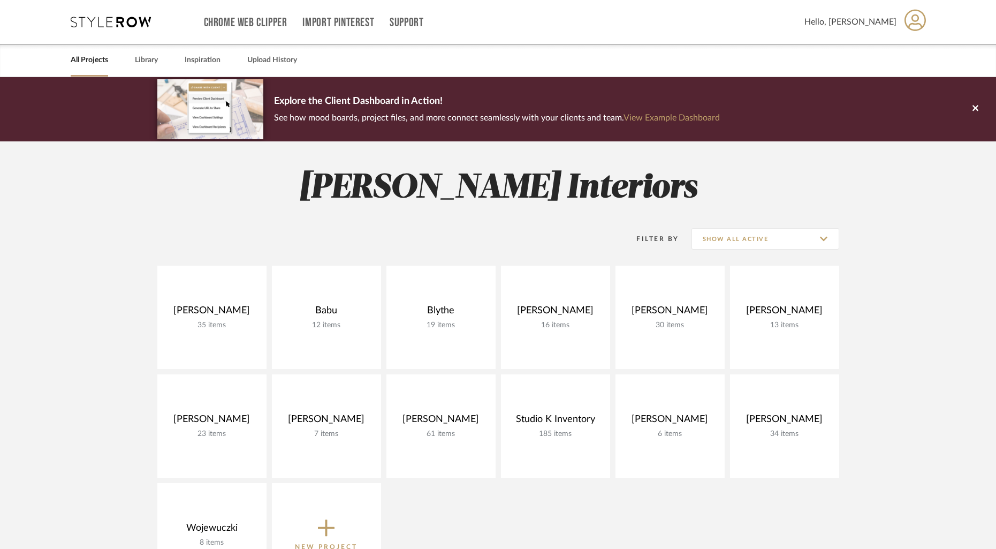  I want to click on a: Library, so click(146, 60).